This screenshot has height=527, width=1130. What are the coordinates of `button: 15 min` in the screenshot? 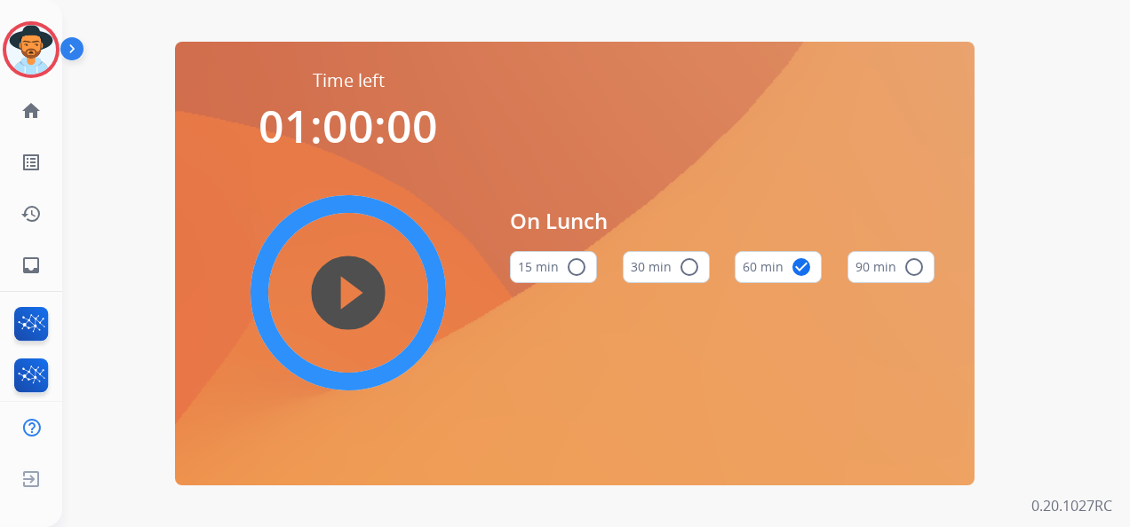 It's located at (553, 267).